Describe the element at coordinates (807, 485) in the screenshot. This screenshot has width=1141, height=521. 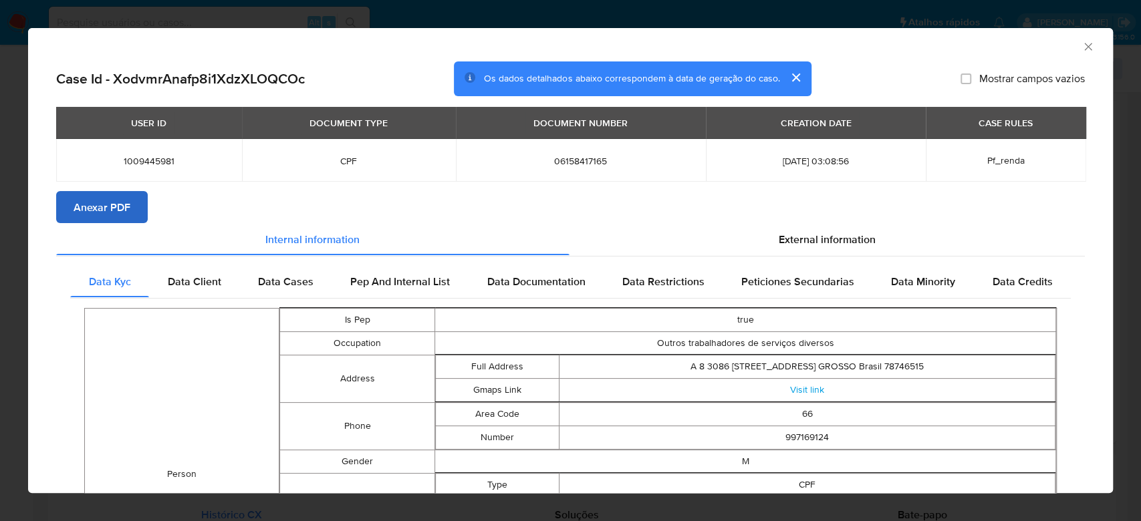
I see `td: CPF` at that location.